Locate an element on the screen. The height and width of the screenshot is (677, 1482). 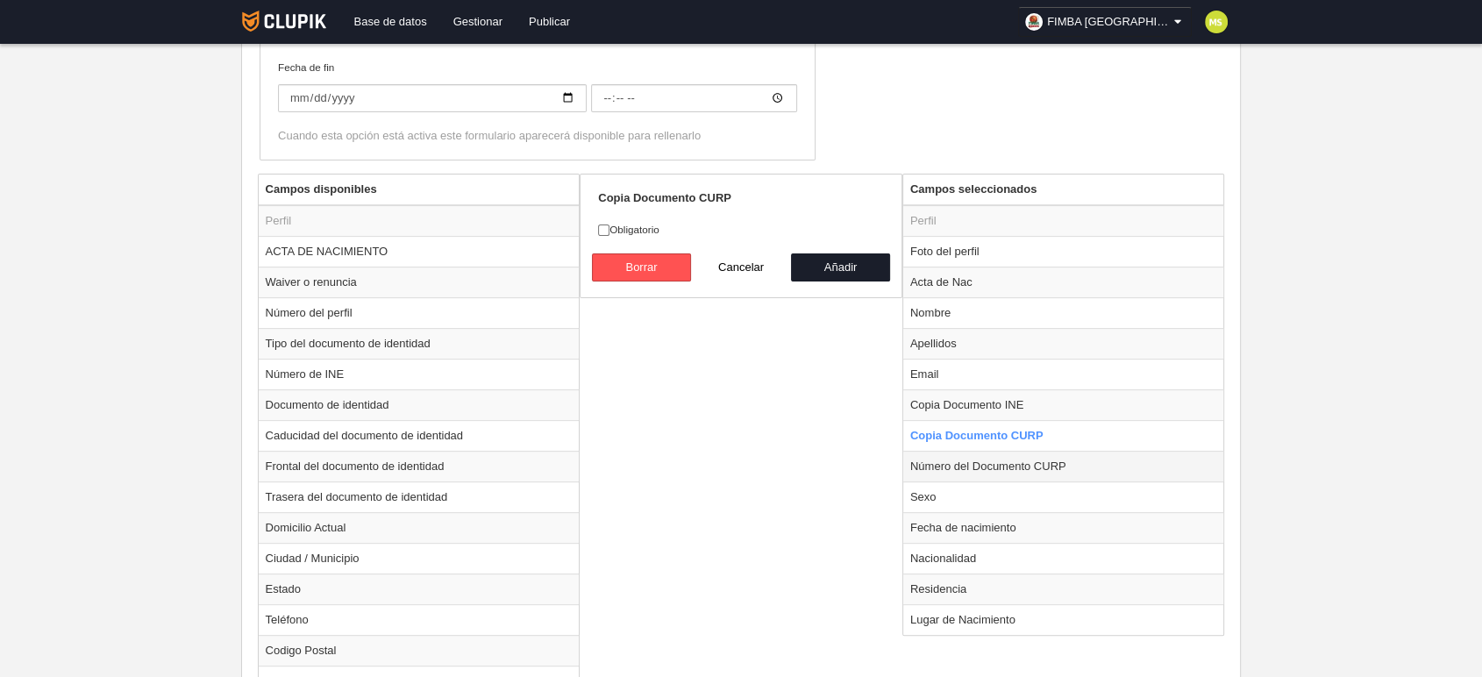
input: Obligatorio is located at coordinates (603, 230).